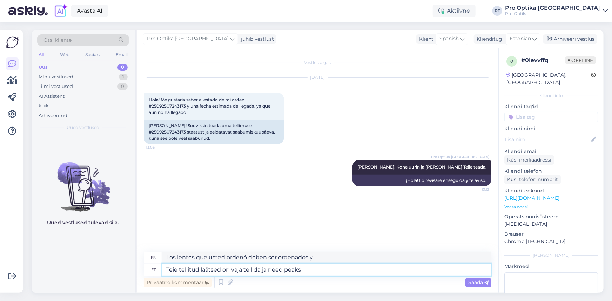  I want to click on img: Askly Logo, so click(12, 42).